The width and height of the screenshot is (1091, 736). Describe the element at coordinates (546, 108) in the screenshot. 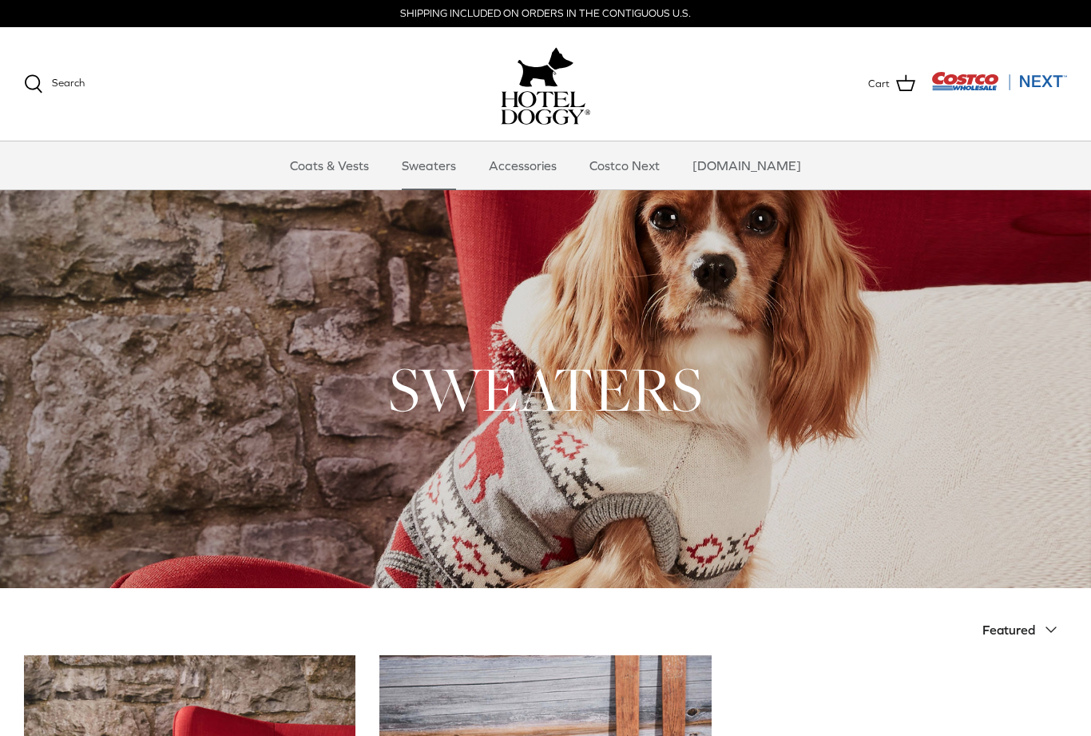

I see `img: hoteldoggycom` at that location.